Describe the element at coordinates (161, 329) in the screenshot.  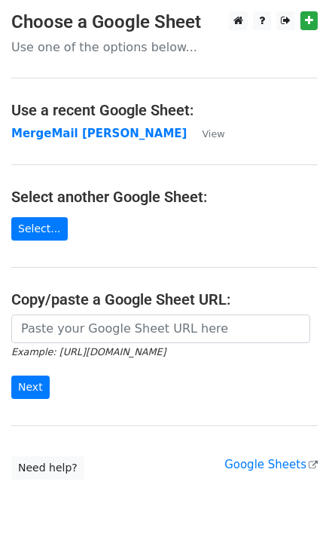
I see `input: Paste your Google Sheet URL here` at that location.